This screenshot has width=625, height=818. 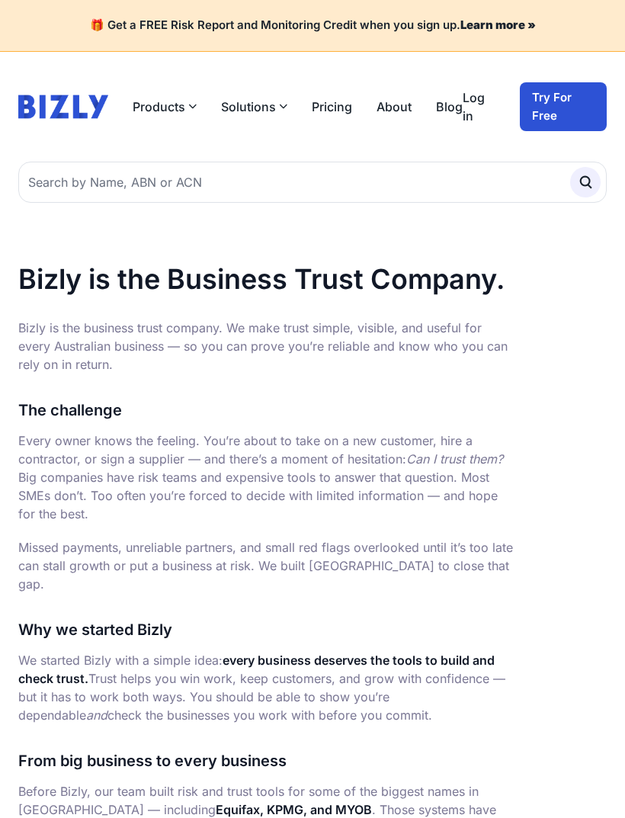 I want to click on strong: every business deserves the tools to build and check trust., so click(x=256, y=669).